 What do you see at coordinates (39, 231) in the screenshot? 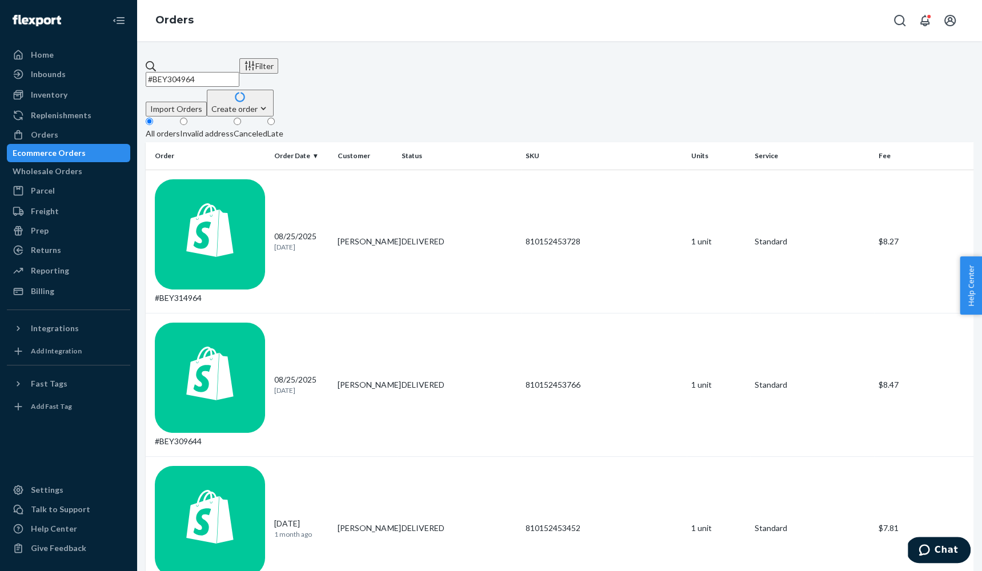
I see `div: Prep` at bounding box center [39, 231].